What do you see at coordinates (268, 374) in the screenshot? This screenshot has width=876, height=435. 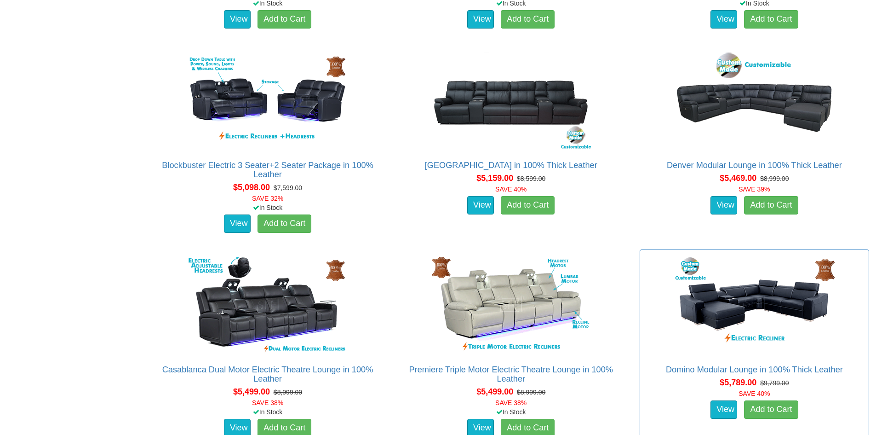 I see `a: Casablanca Dual Motor Electric Theatre Lounge in 100% Leather` at bounding box center [268, 374].